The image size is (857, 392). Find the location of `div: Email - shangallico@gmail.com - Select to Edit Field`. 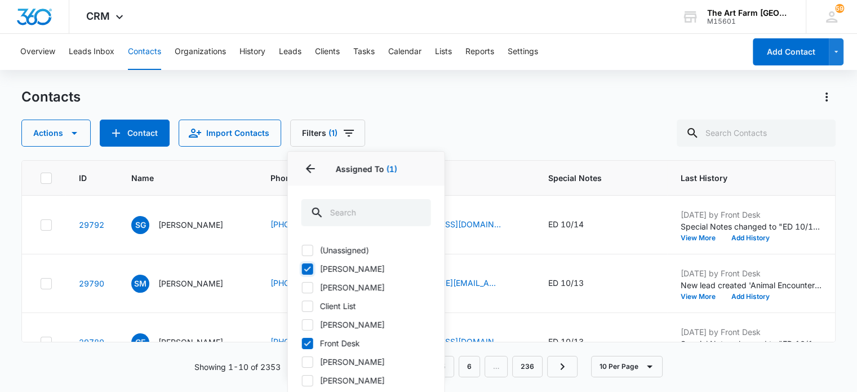

div: Email - shangallico@gmail.com - Select to Edit Field is located at coordinates (455, 225).